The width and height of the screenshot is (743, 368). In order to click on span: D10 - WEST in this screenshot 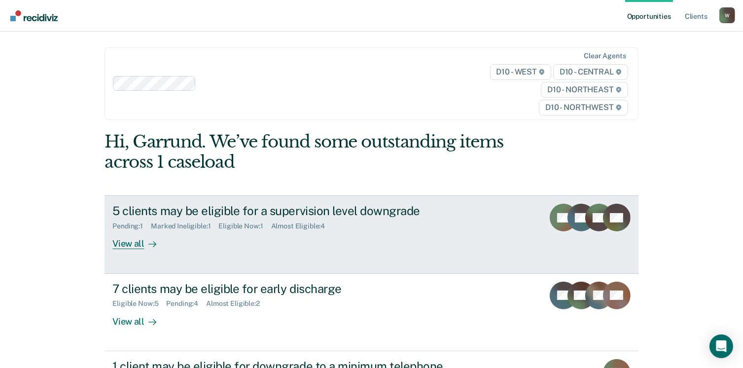, I will do `click(520, 72)`.